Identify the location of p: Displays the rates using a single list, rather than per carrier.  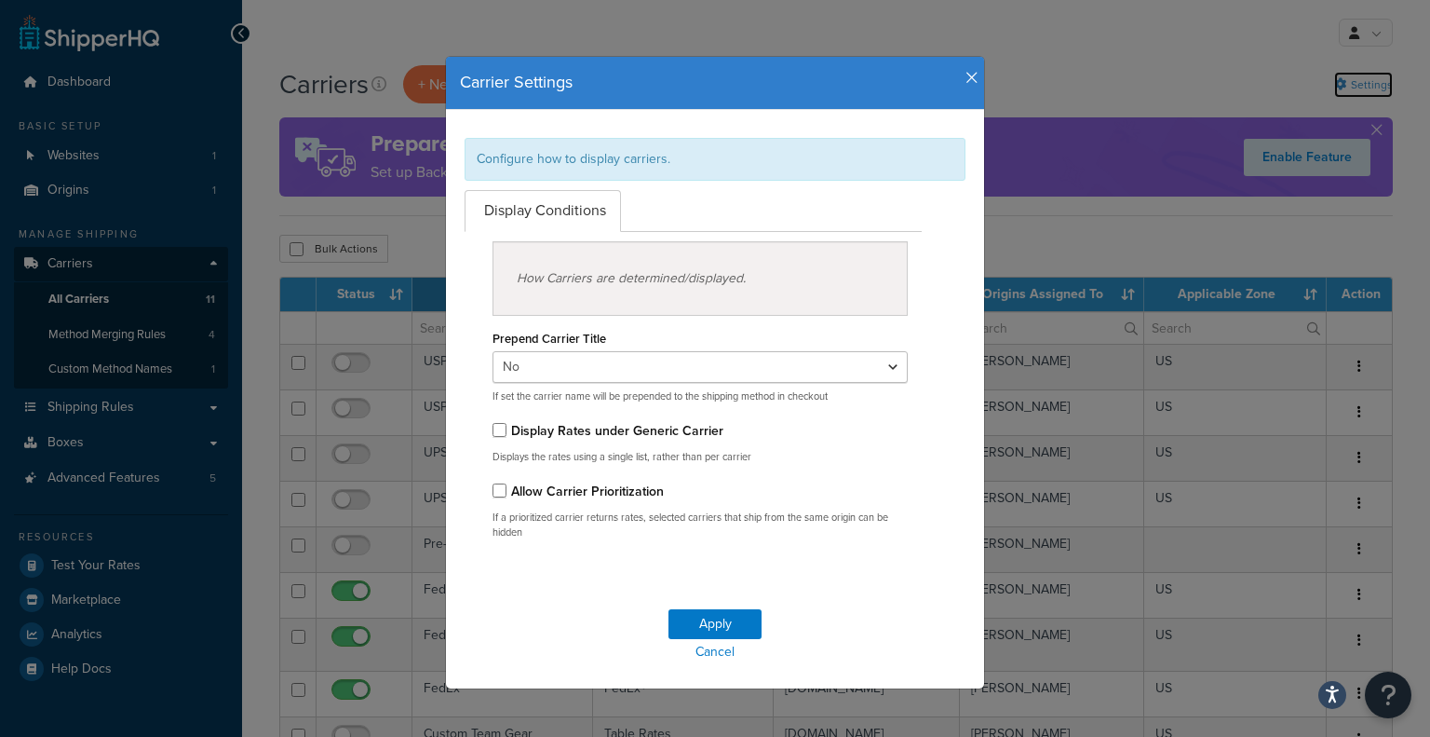
(700, 456).